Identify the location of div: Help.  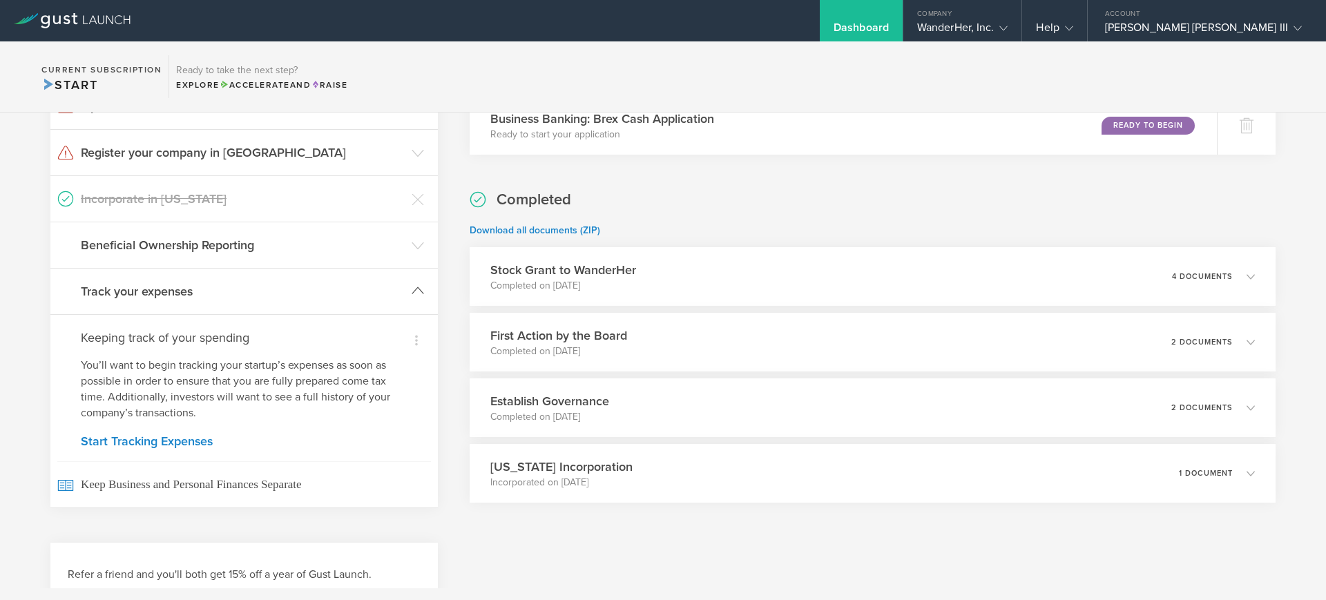
(1054, 31).